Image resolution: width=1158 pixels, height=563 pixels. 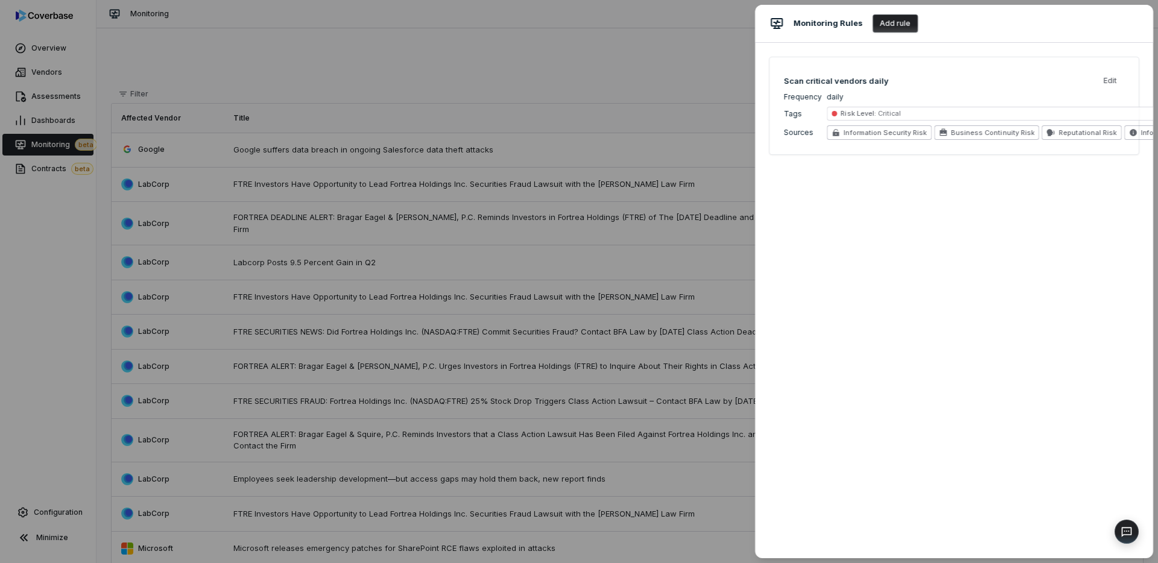 I want to click on span: daily, so click(x=836, y=97).